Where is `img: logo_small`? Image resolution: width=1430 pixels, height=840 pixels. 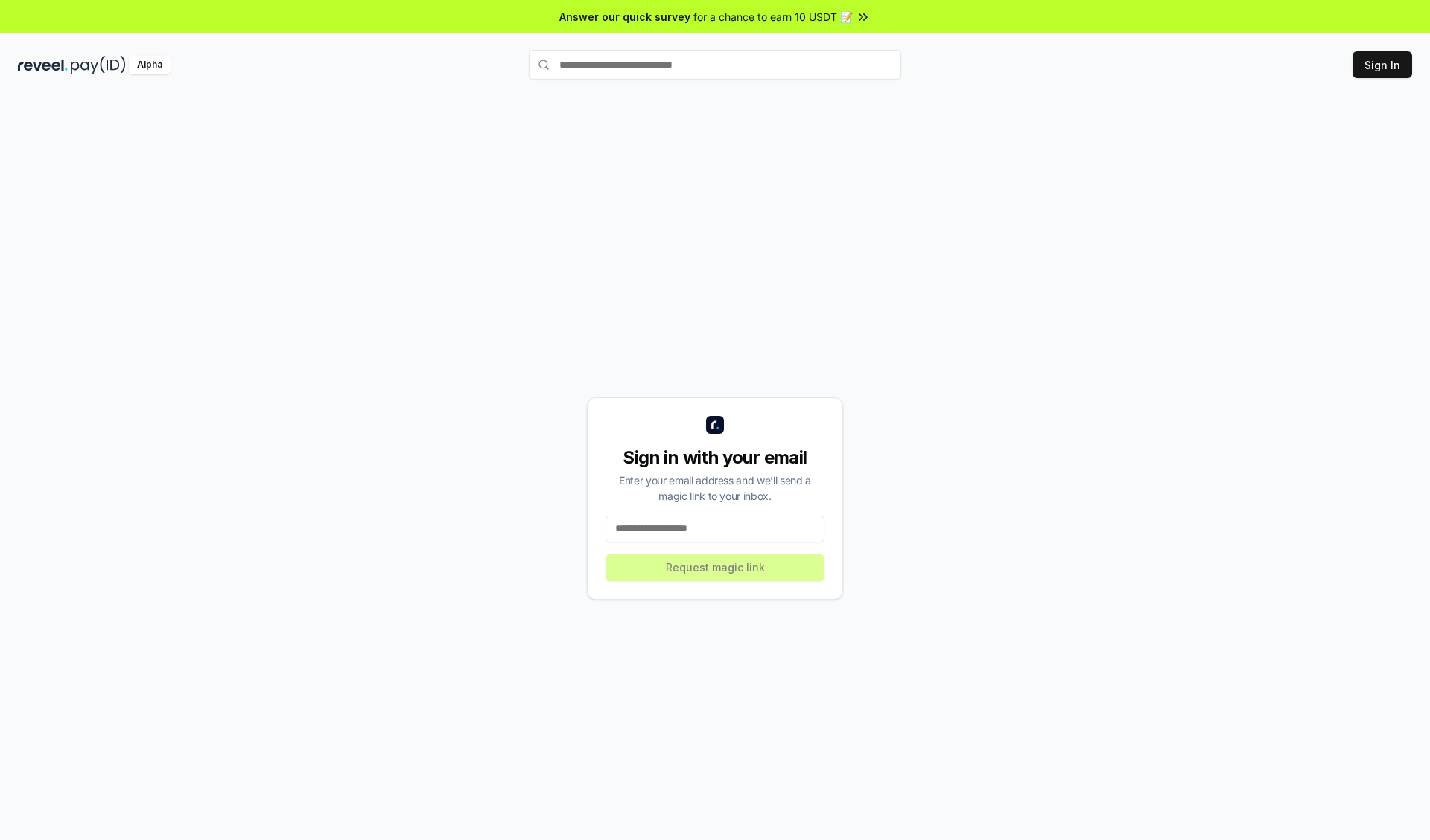 img: logo_small is located at coordinates (715, 425).